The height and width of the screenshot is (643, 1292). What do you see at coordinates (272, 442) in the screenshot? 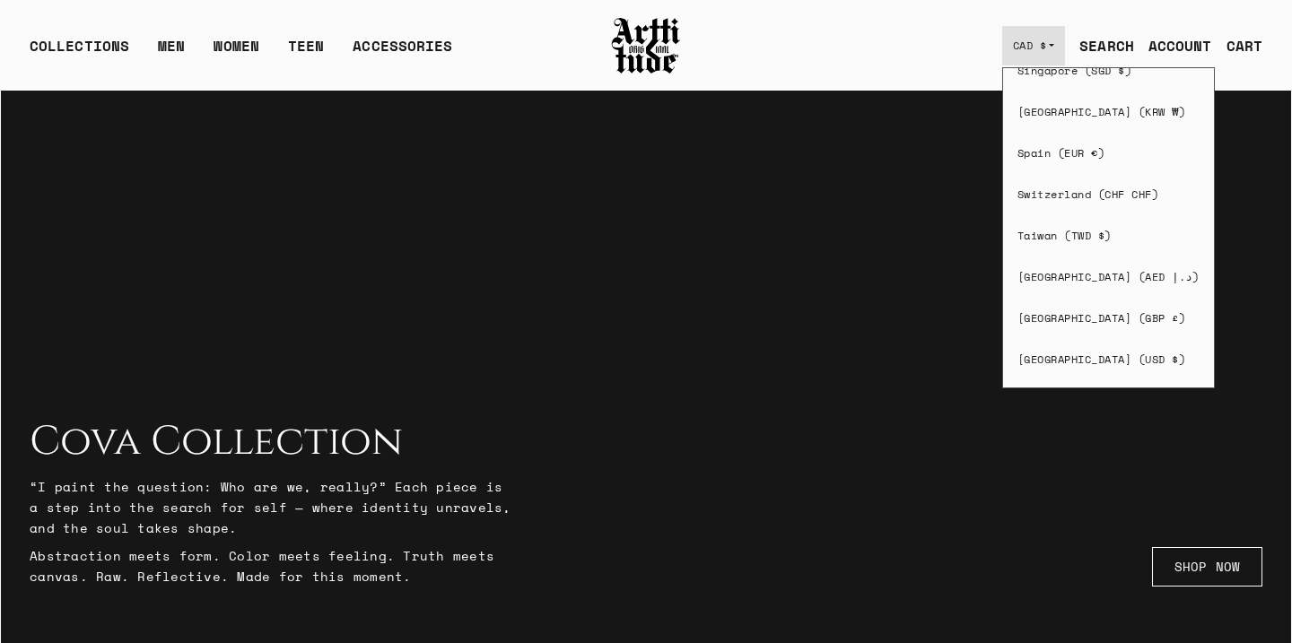
I see `h2: Cova Collection` at bounding box center [272, 442].